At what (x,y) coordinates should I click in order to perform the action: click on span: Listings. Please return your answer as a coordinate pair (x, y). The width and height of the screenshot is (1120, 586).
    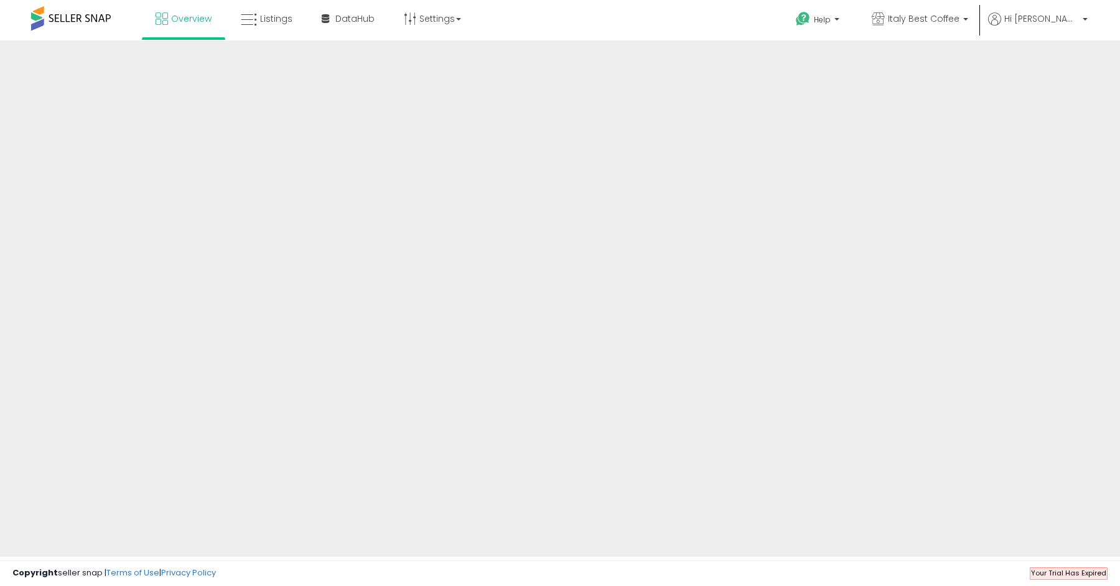
    Looking at the image, I should click on (276, 19).